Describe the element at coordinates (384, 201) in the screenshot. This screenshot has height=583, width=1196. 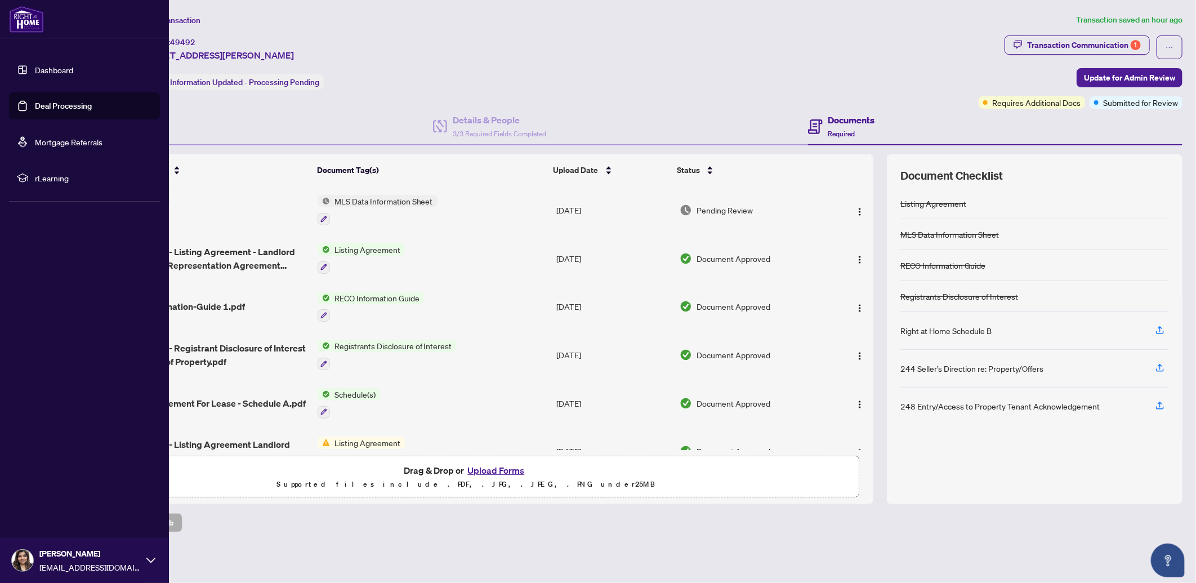
I see `span: MLS Data Information Sheet` at that location.